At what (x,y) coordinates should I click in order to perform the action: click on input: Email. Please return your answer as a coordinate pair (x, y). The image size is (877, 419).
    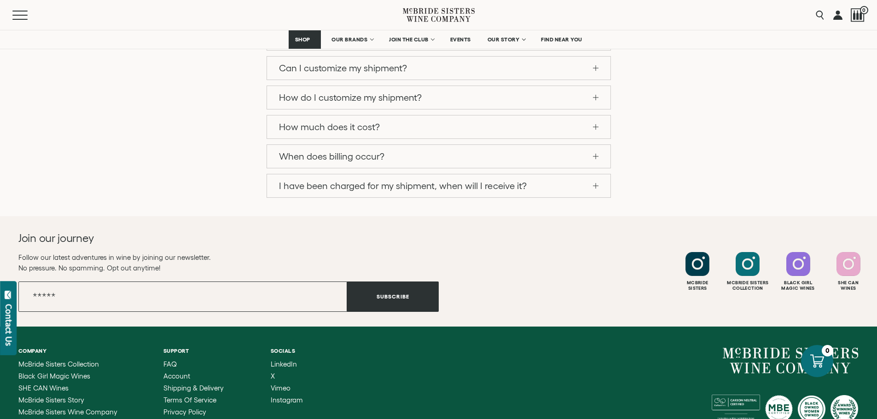
    Looking at the image, I should click on (183, 297).